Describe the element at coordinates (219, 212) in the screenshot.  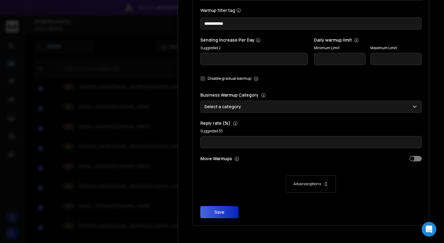
I see `button: Save` at that location.